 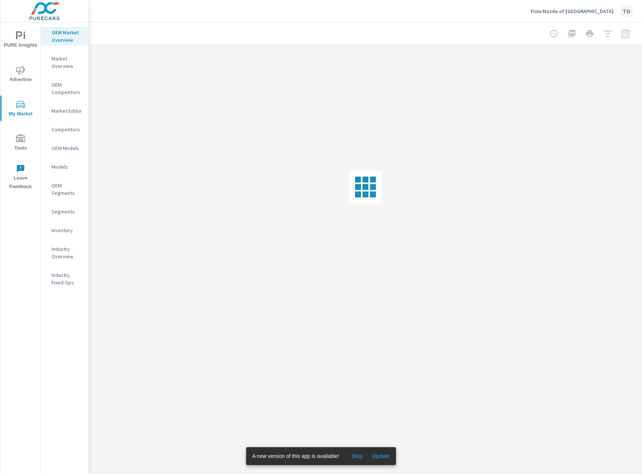 What do you see at coordinates (65, 89) in the screenshot?
I see `div: OEM Competitors` at bounding box center [65, 89].